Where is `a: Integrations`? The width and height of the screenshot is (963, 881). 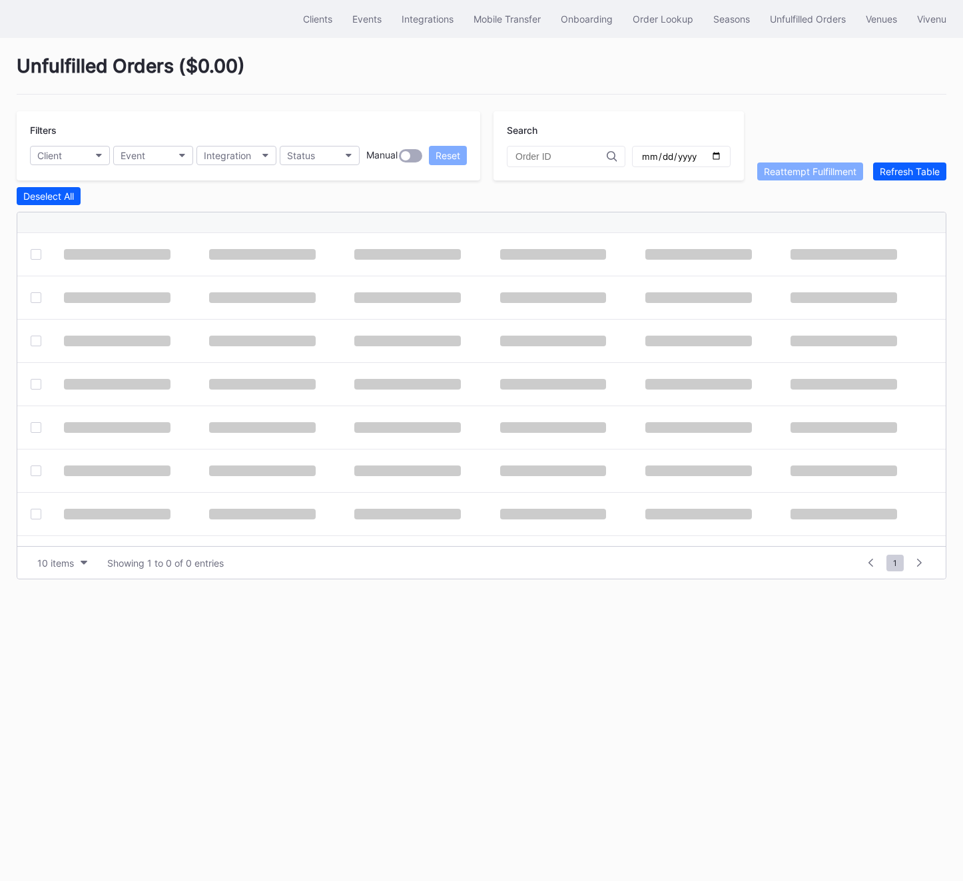 a: Integrations is located at coordinates (427, 19).